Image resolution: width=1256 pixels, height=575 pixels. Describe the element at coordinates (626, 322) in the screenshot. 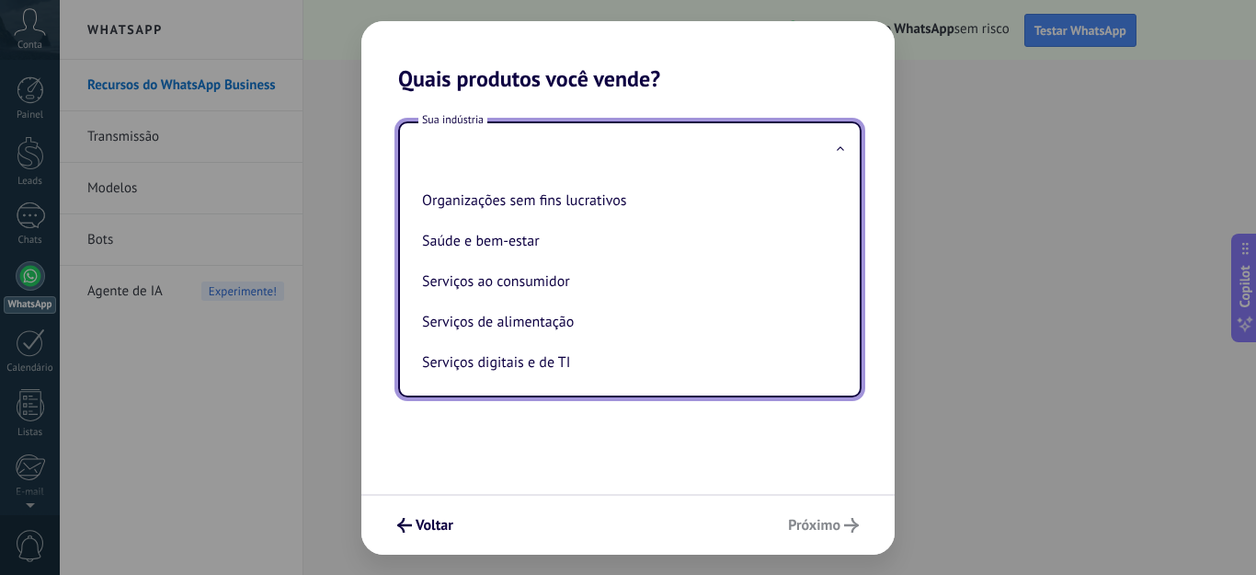

I see `li: Serviços de alimentação` at that location.